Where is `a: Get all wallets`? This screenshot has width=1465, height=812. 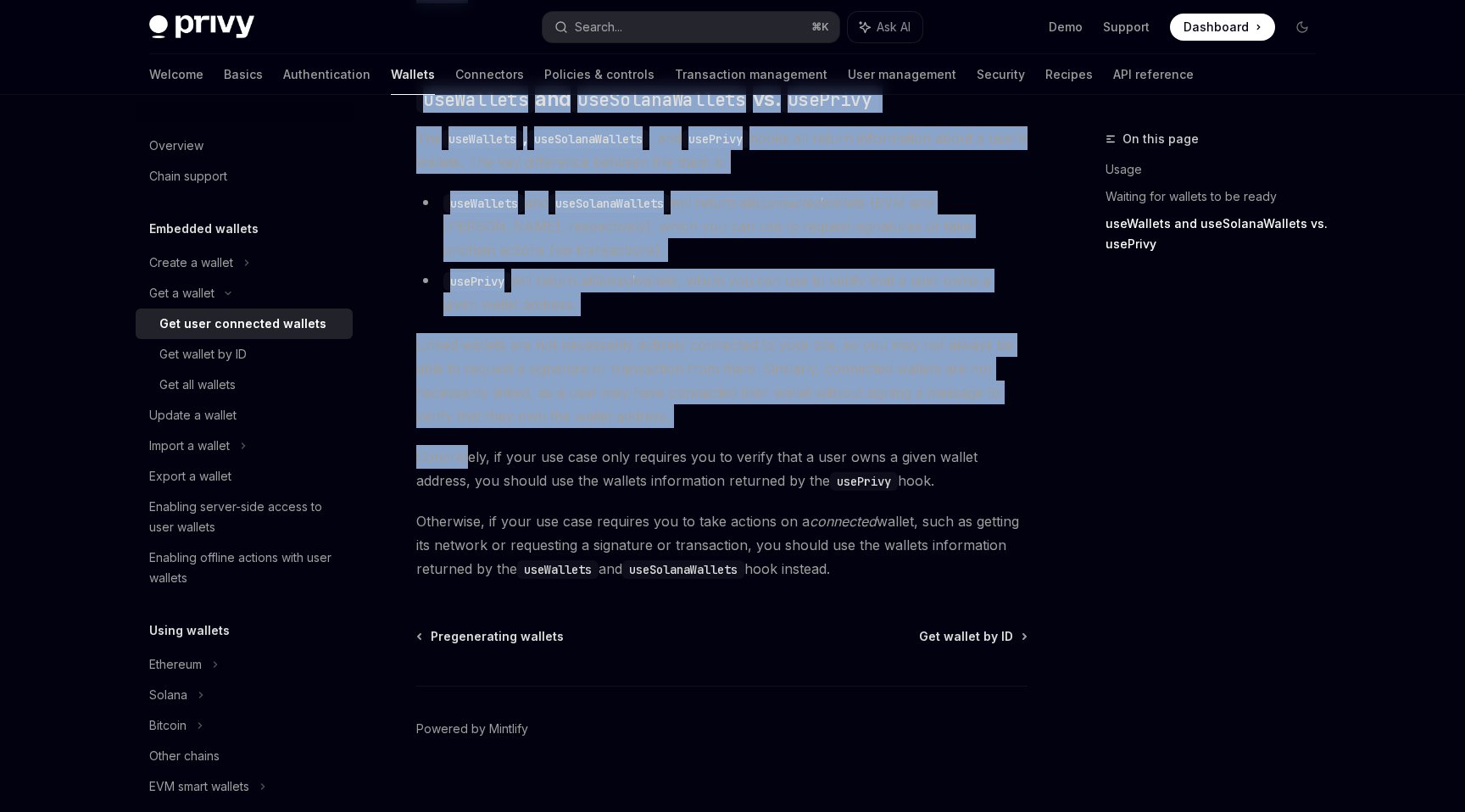 a: Get all wallets is located at coordinates (244, 385).